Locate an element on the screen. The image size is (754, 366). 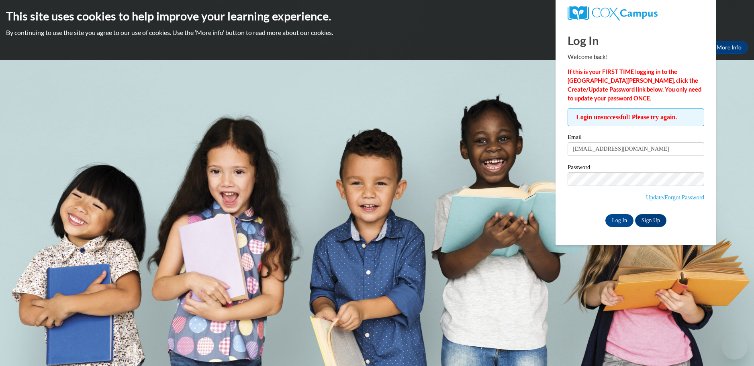
label: Password is located at coordinates (636, 168).